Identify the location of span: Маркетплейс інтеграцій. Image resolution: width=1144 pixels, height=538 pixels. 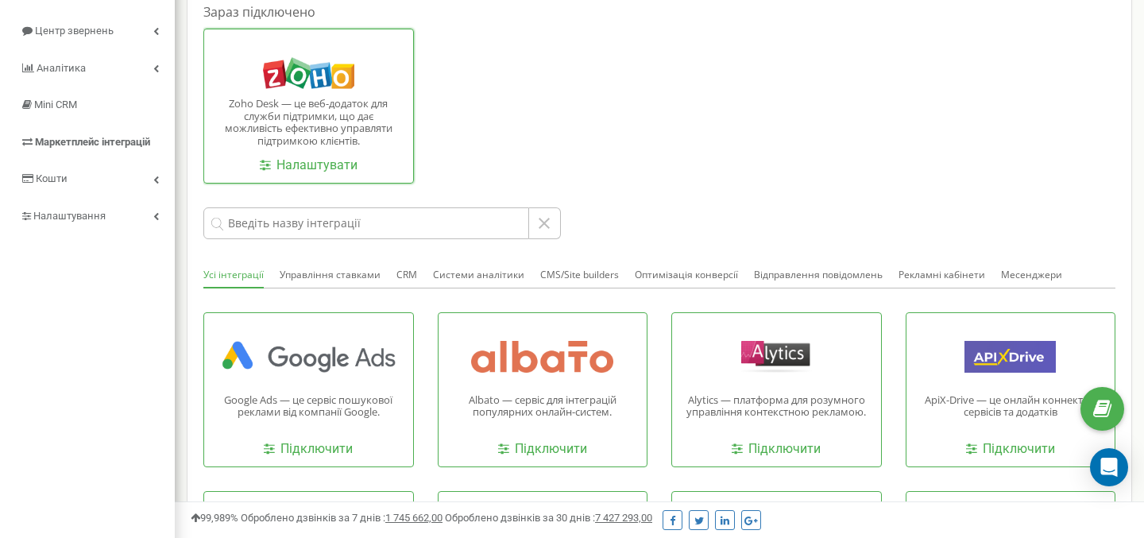
(92, 141).